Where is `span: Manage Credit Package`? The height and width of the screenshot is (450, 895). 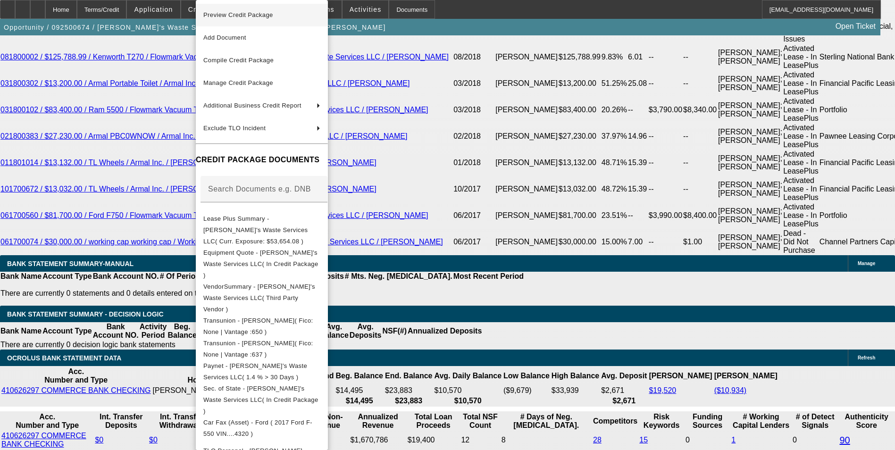
span: Manage Credit Package is located at coordinates (238, 83).